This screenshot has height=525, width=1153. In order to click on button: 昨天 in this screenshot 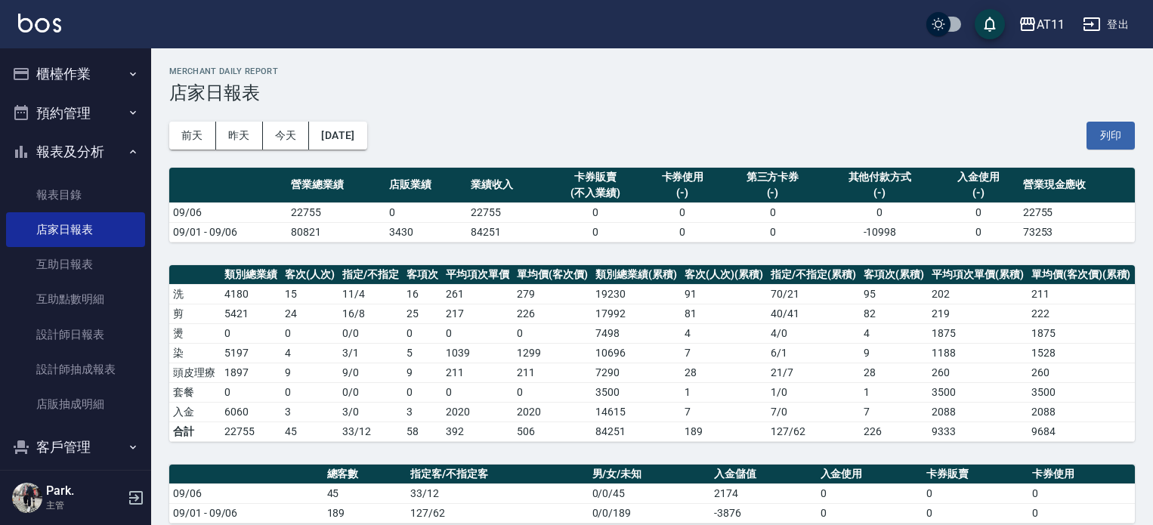, I will do `click(240, 135)`.